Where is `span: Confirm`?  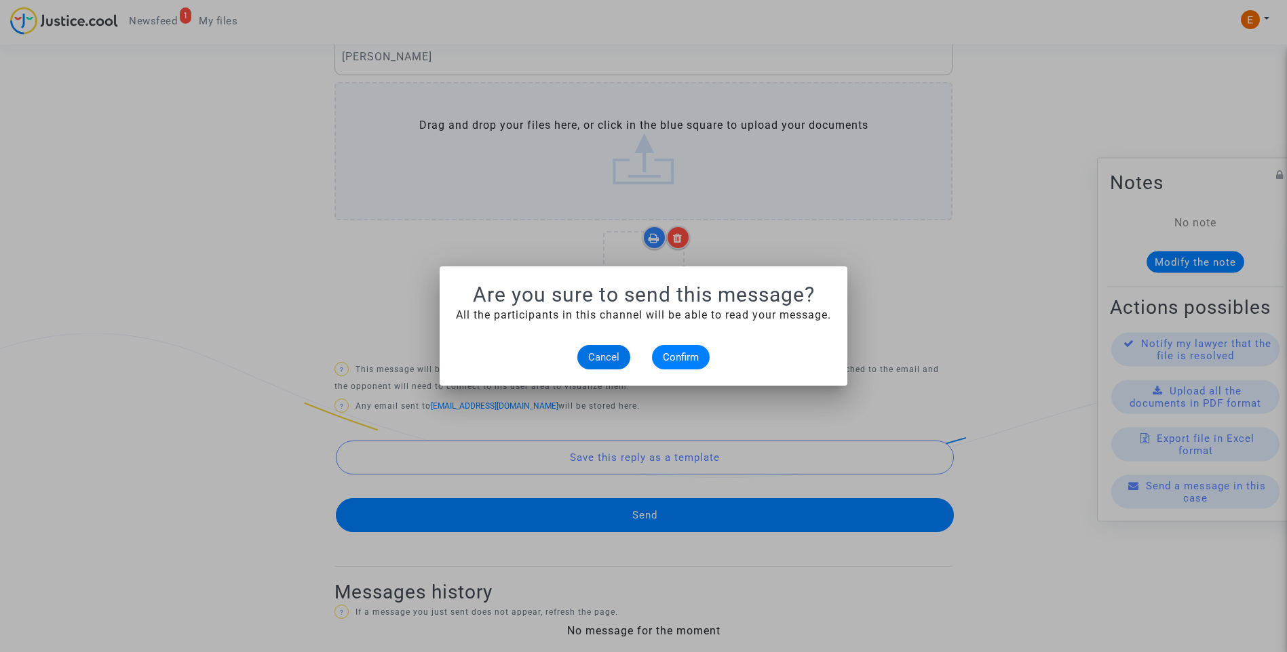 span: Confirm is located at coordinates (680, 357).